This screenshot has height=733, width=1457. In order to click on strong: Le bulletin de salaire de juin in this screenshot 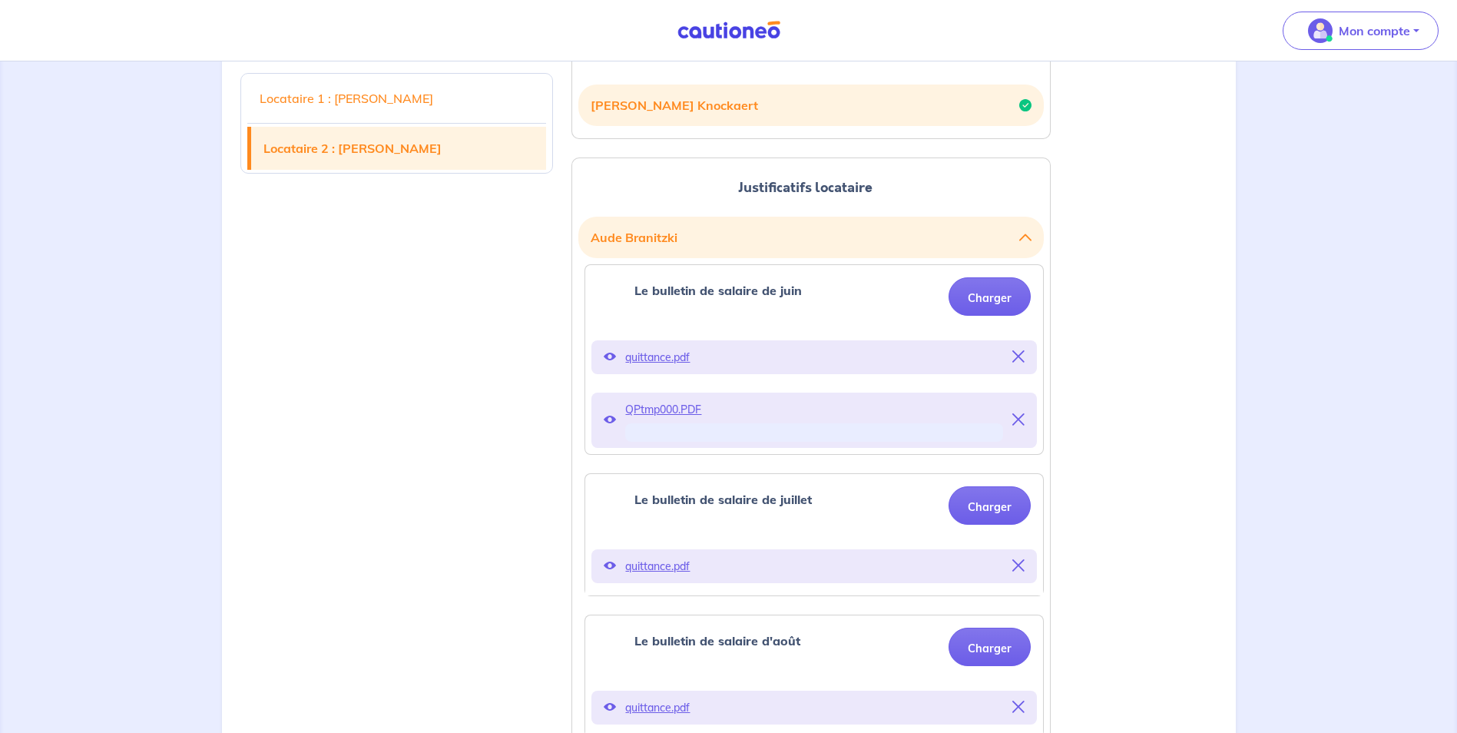, I will do `click(718, 290)`.